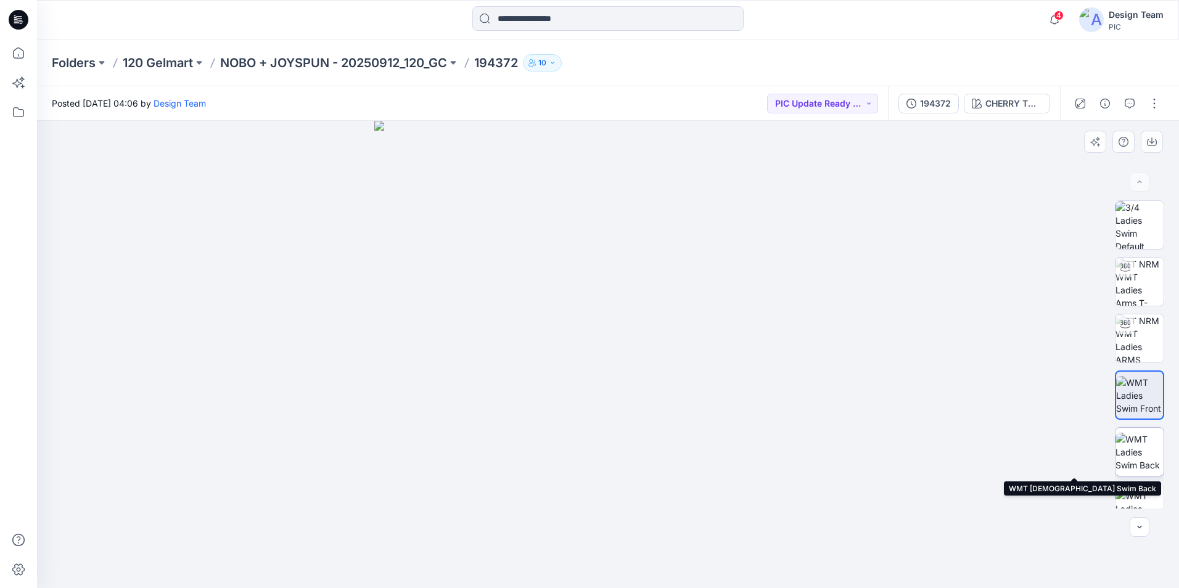 Image resolution: width=1179 pixels, height=588 pixels. I want to click on img: avatar, so click(1091, 20).